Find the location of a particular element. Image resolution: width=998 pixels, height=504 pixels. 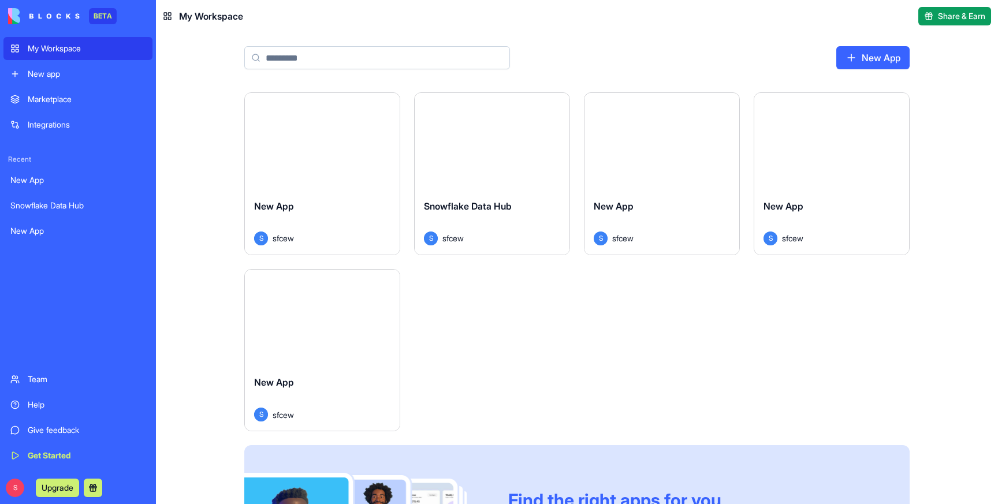

a: Help is located at coordinates (78, 405).